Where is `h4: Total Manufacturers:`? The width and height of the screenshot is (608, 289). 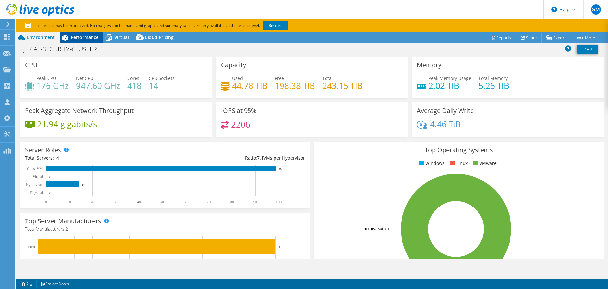
h4: Total Manufacturers: is located at coordinates (165, 229).